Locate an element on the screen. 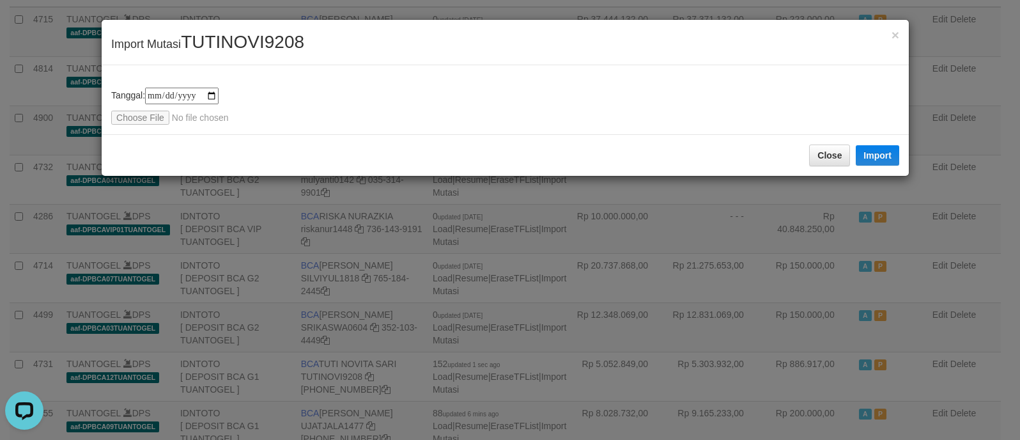 The image size is (1020, 440). span: TUTINOVI9208 is located at coordinates (242, 42).